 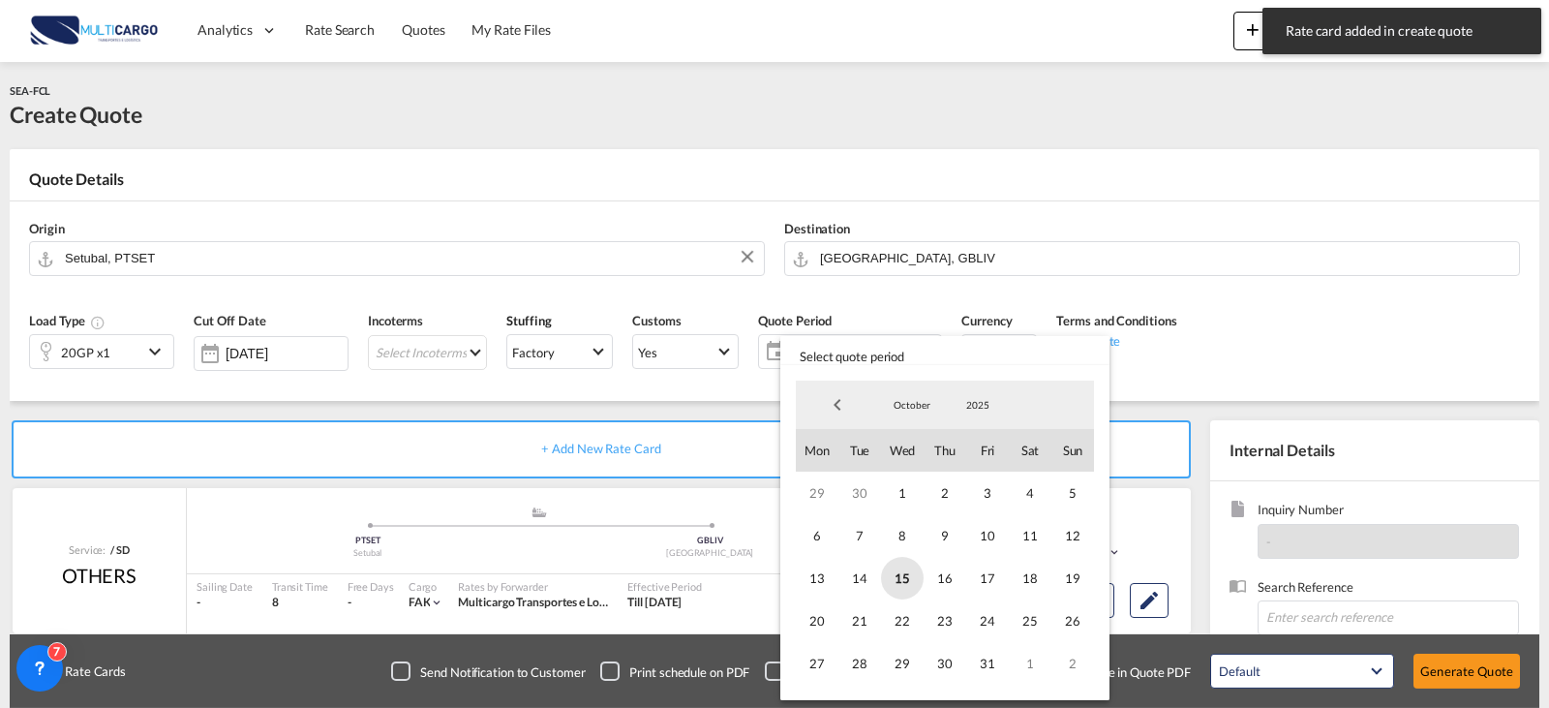 What do you see at coordinates (912, 405) in the screenshot?
I see `span: October` at bounding box center [912, 405].